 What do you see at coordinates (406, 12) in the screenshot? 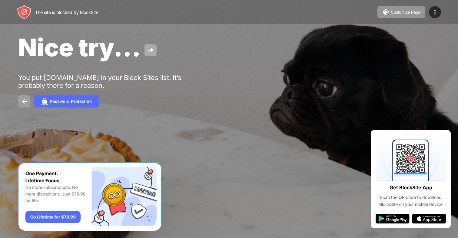
I see `div: Customize Page` at bounding box center [406, 12].